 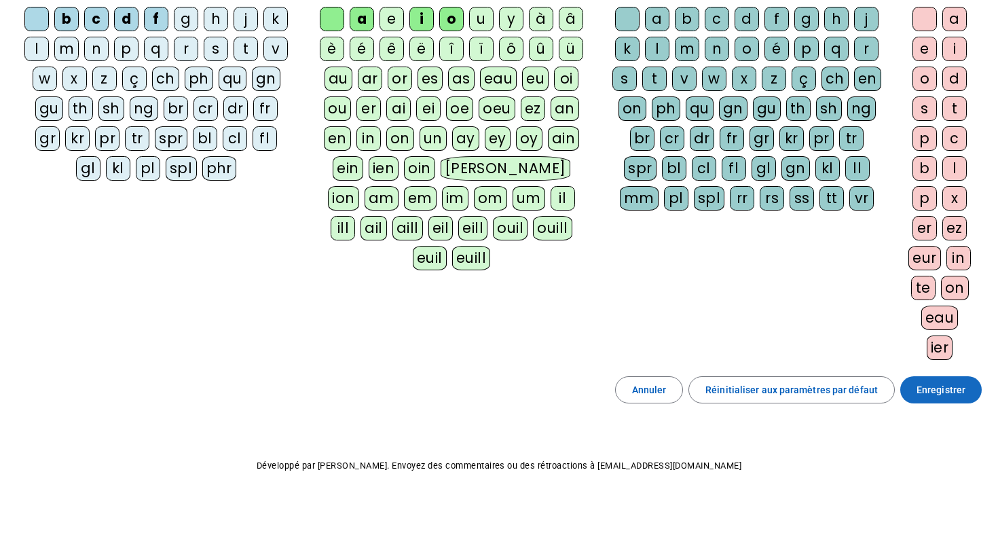 I want to click on div: ouill, so click(x=552, y=228).